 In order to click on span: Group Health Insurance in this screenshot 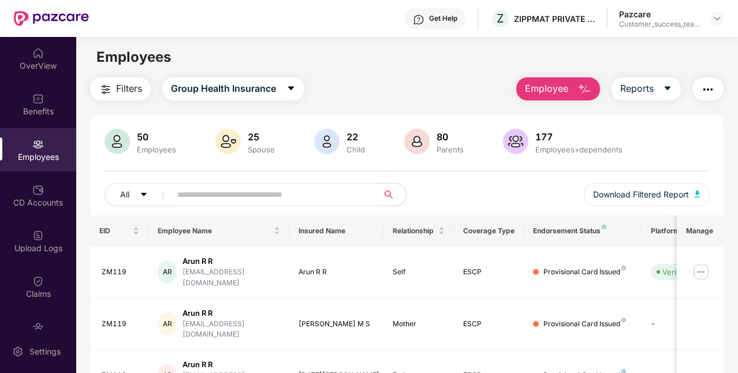, I will do `click(223, 88)`.